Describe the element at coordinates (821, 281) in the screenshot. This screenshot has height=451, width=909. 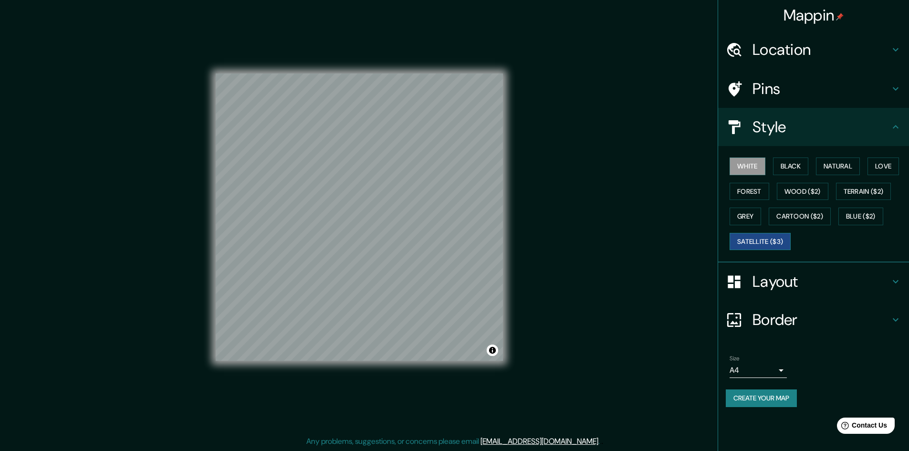
I see `h4: Layout` at that location.